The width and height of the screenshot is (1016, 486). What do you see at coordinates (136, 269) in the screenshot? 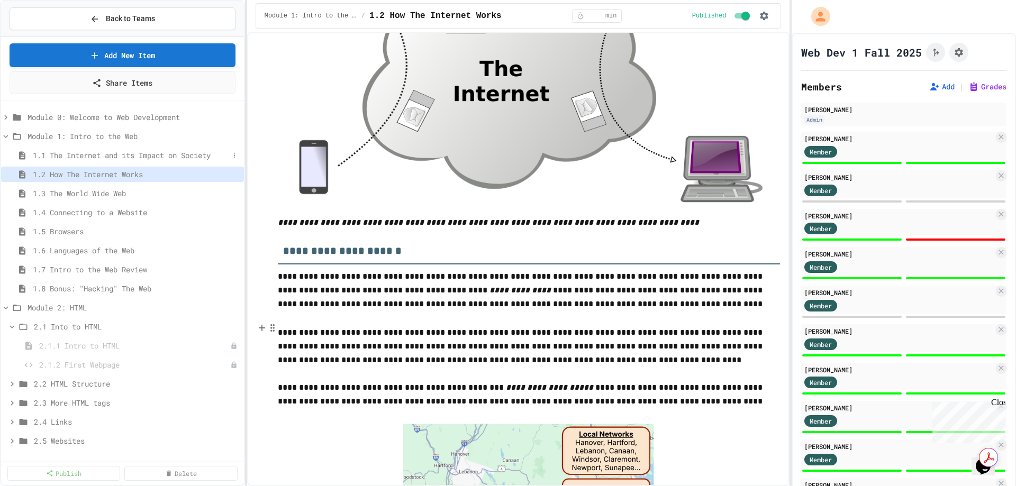
I see `span: 1.7 Intro to the Web Review` at bounding box center [136, 269].